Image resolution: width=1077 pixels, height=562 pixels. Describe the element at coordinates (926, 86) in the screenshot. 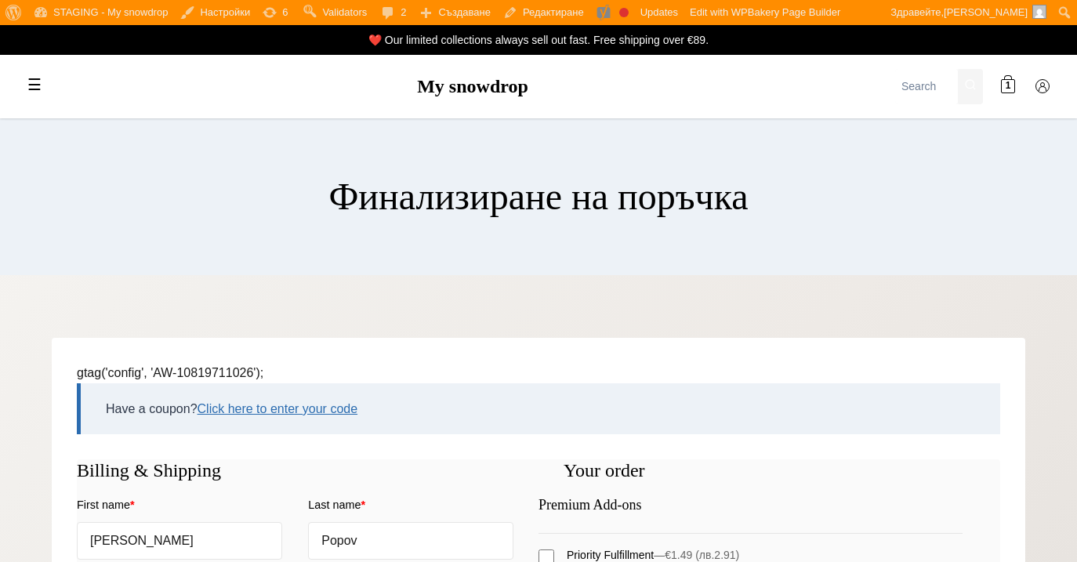

I see `input: Search` at that location.